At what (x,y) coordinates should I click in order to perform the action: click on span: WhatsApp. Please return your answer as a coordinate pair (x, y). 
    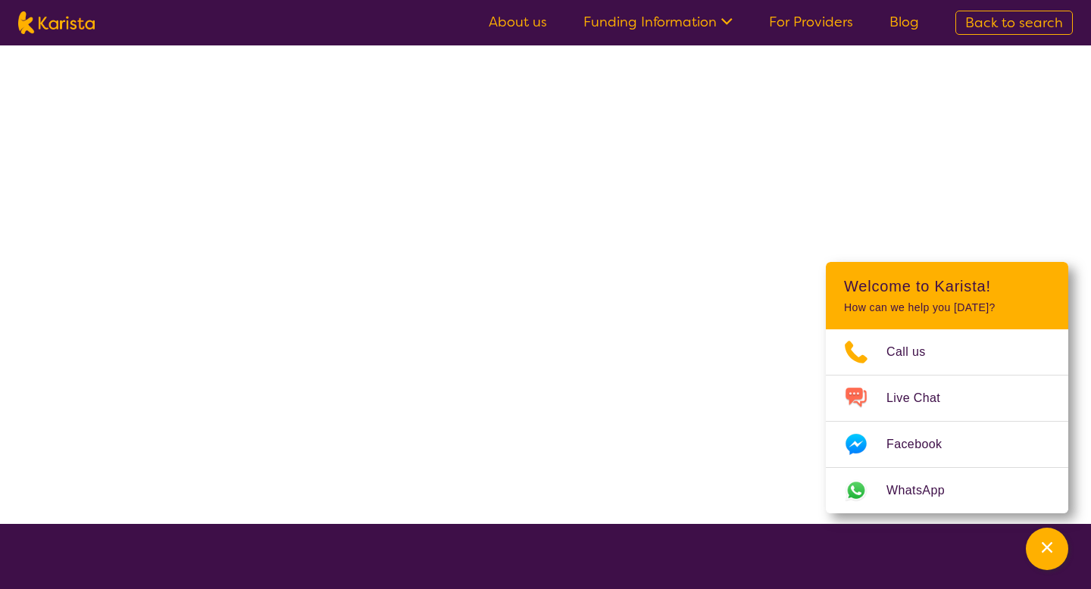
    Looking at the image, I should click on (924, 491).